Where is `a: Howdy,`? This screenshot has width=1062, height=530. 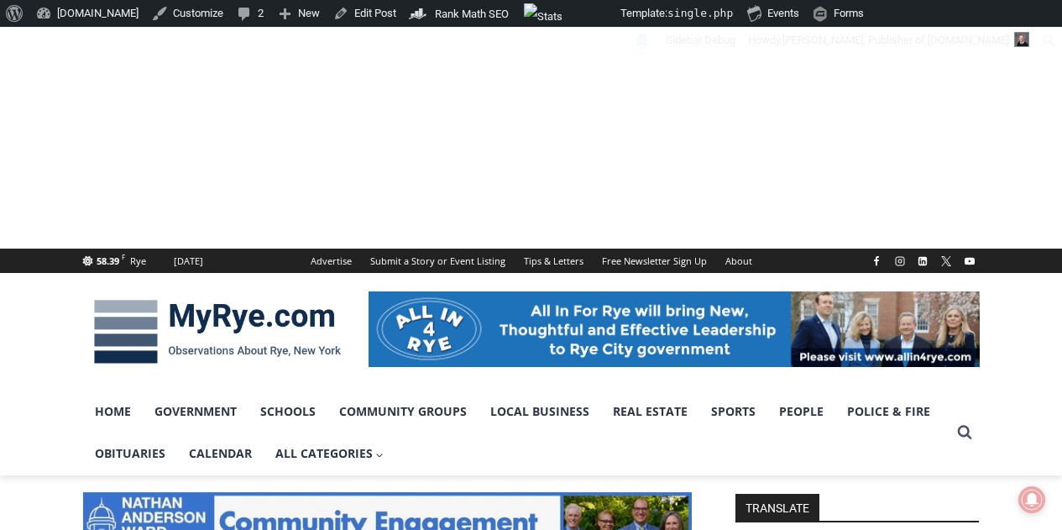
a: Howdy, is located at coordinates (889, 40).